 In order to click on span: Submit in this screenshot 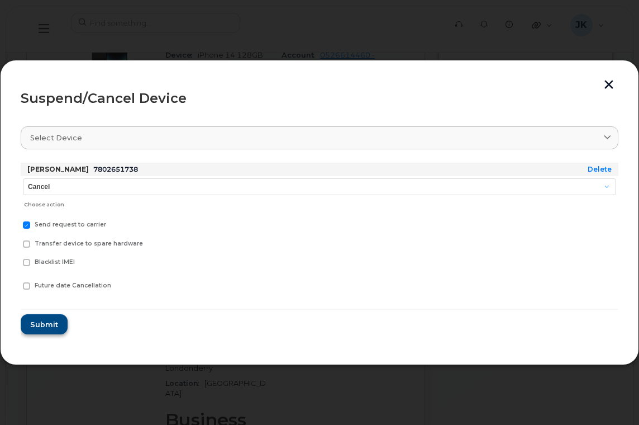, I will do `click(44, 324)`.